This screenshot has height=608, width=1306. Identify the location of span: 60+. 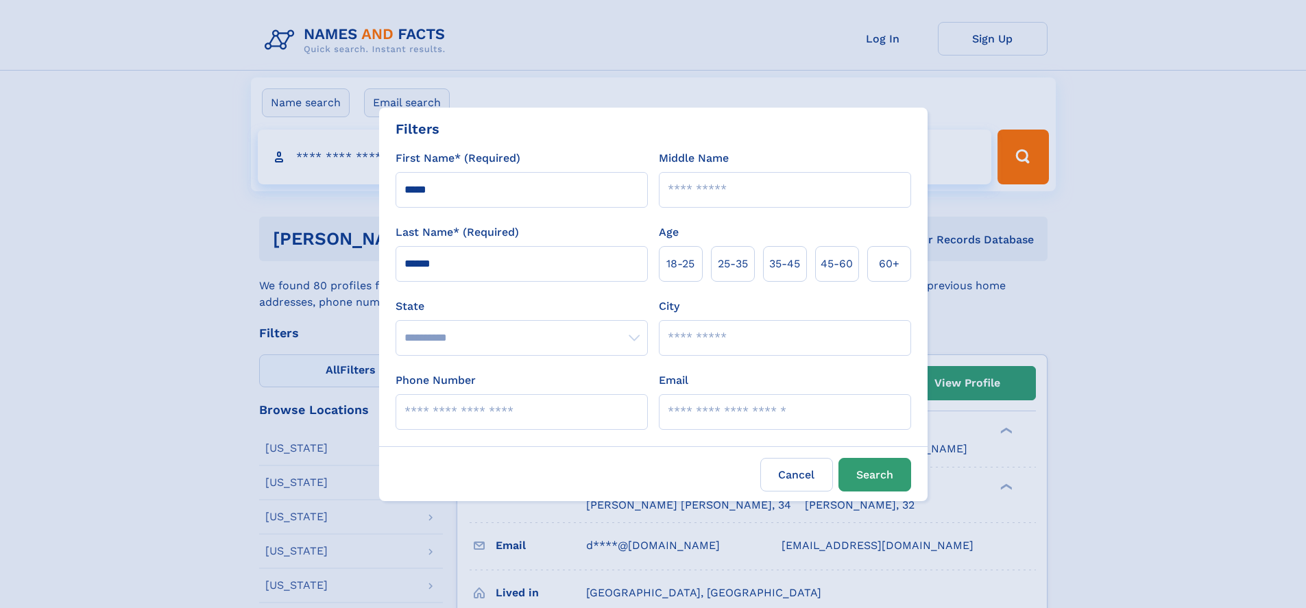
(889, 264).